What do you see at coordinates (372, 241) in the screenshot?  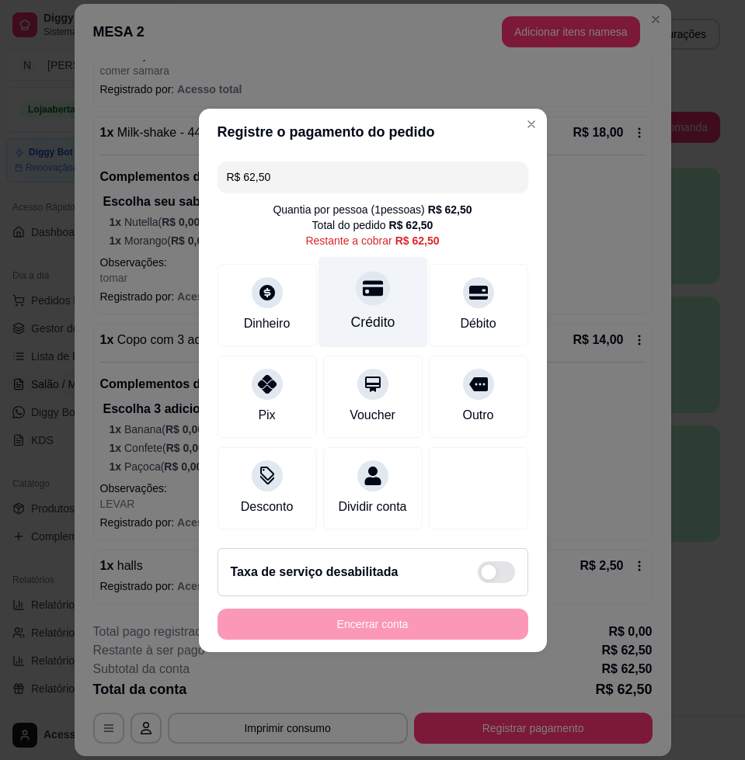 I see `div: Restante a cobrar` at bounding box center [372, 241].